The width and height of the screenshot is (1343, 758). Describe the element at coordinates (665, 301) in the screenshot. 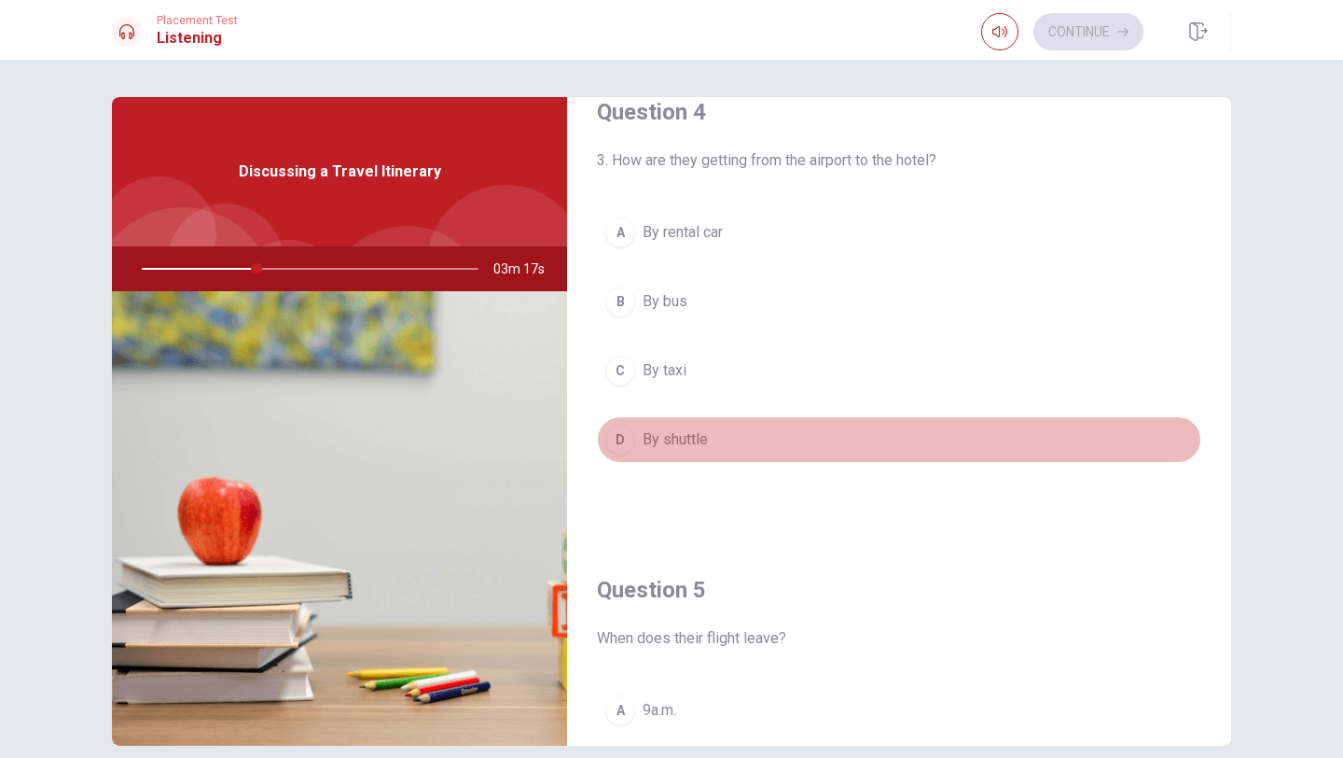

I see `span: By bus` at that location.